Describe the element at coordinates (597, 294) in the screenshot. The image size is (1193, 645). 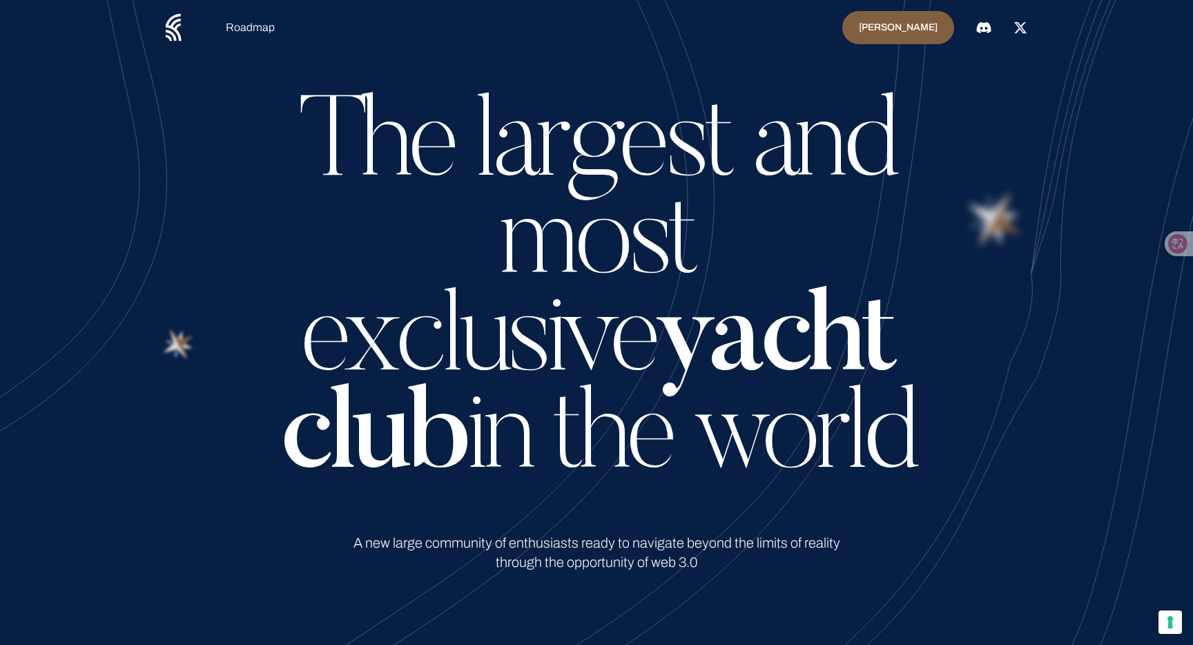
I see `h1: The largest and most exclusive in the world` at that location.